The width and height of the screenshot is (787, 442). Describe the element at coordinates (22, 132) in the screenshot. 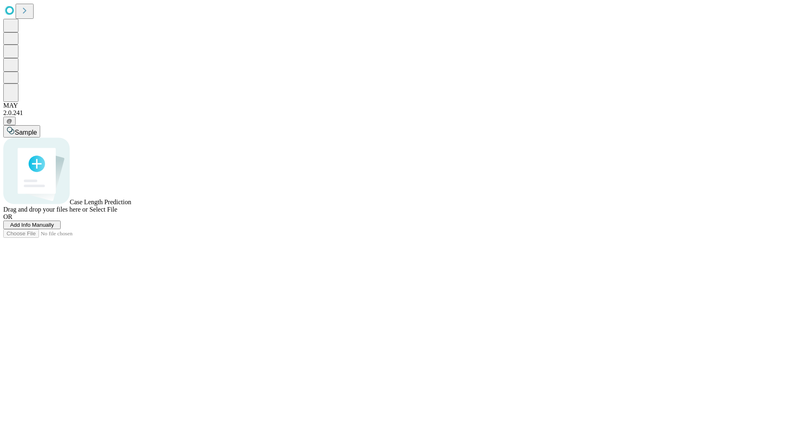

I see `button: Sample` at that location.